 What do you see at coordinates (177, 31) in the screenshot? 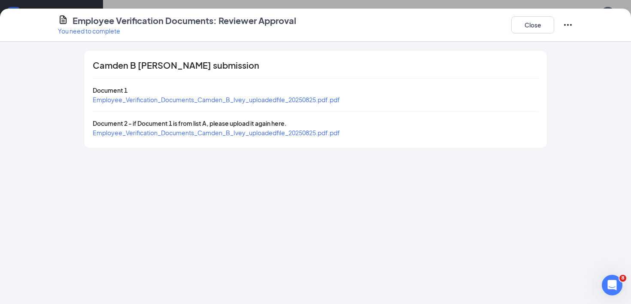
I see `p: You need to complete` at bounding box center [177, 31].